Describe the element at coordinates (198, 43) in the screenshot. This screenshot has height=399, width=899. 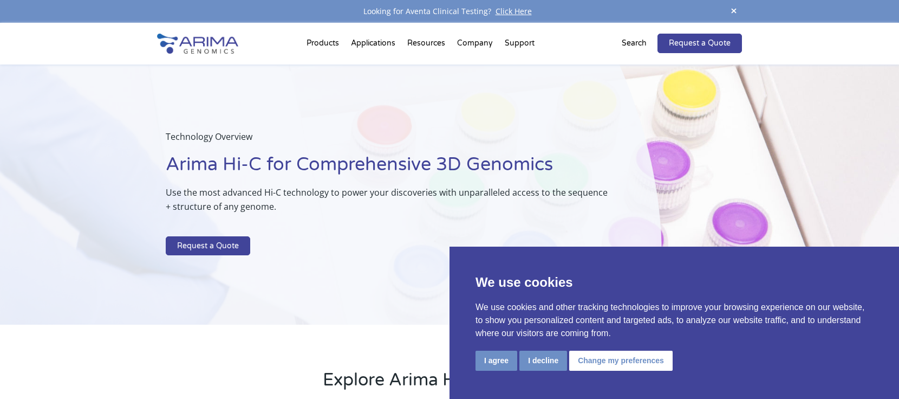
I see `img: Arima-Genomics-logo` at that location.